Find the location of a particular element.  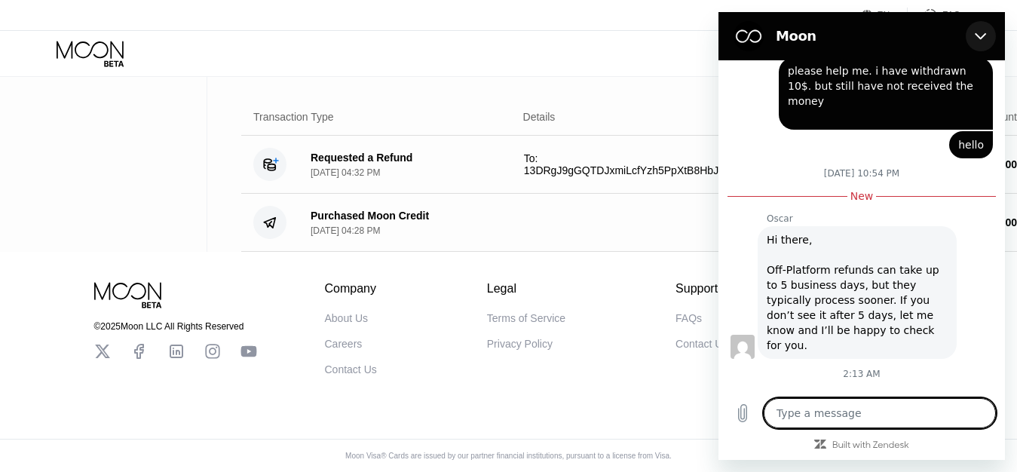

div: Hi there, Off-Platform refunds can take up to 5 business days, but they typically process sooner.... is located at coordinates (139, 280).